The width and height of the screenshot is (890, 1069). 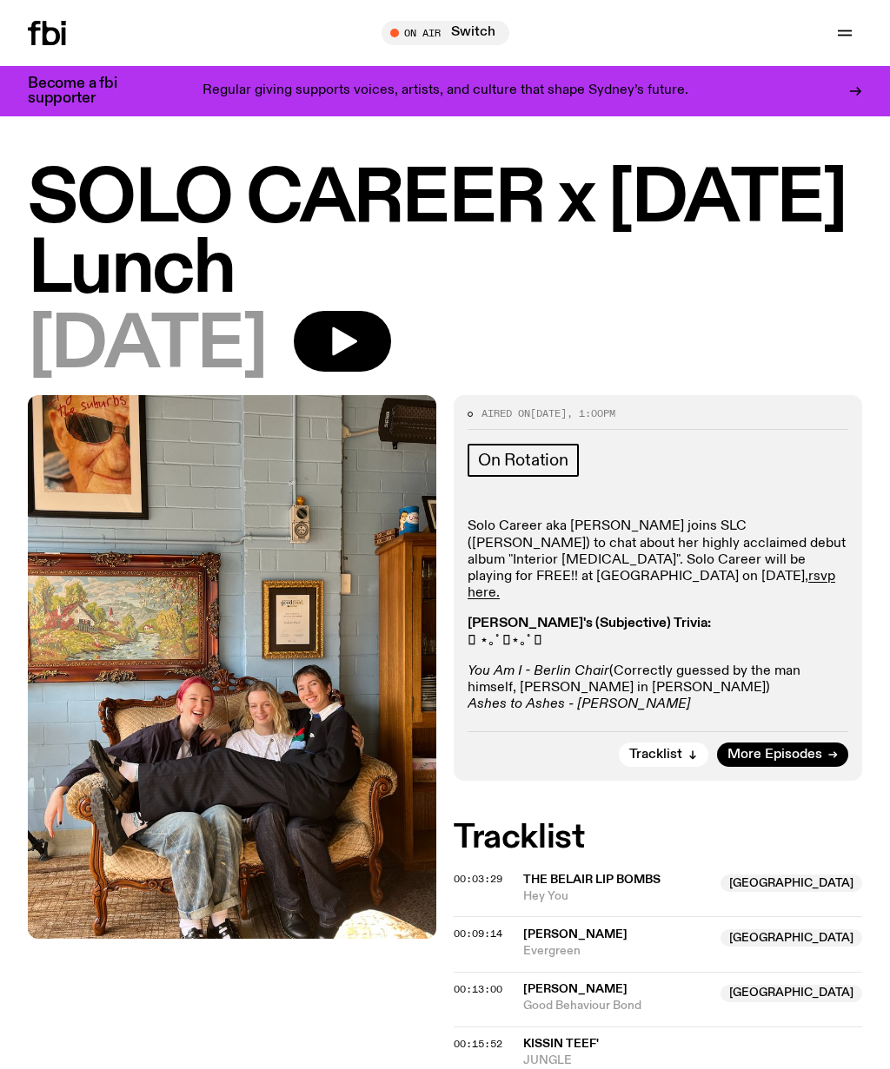 What do you see at coordinates (445, 33) in the screenshot?
I see `button: On AirSwitch` at bounding box center [445, 33].